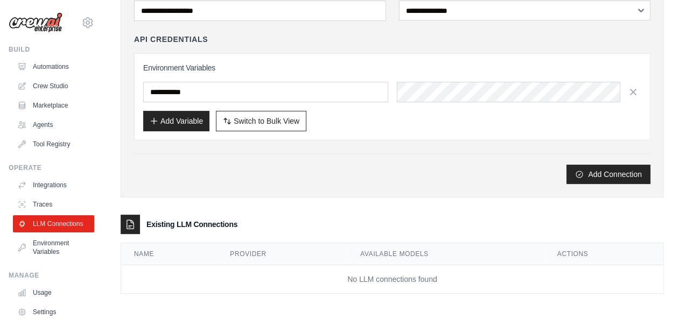 This screenshot has width=681, height=319. I want to click on th: Name, so click(169, 254).